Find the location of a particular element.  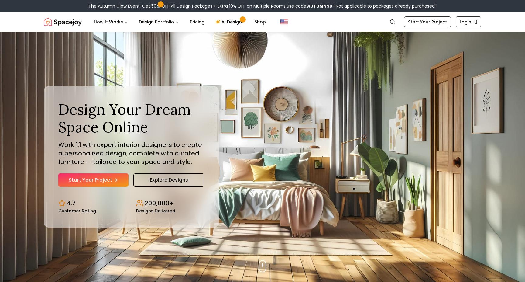

b: AUTUMN50 is located at coordinates (320, 6).